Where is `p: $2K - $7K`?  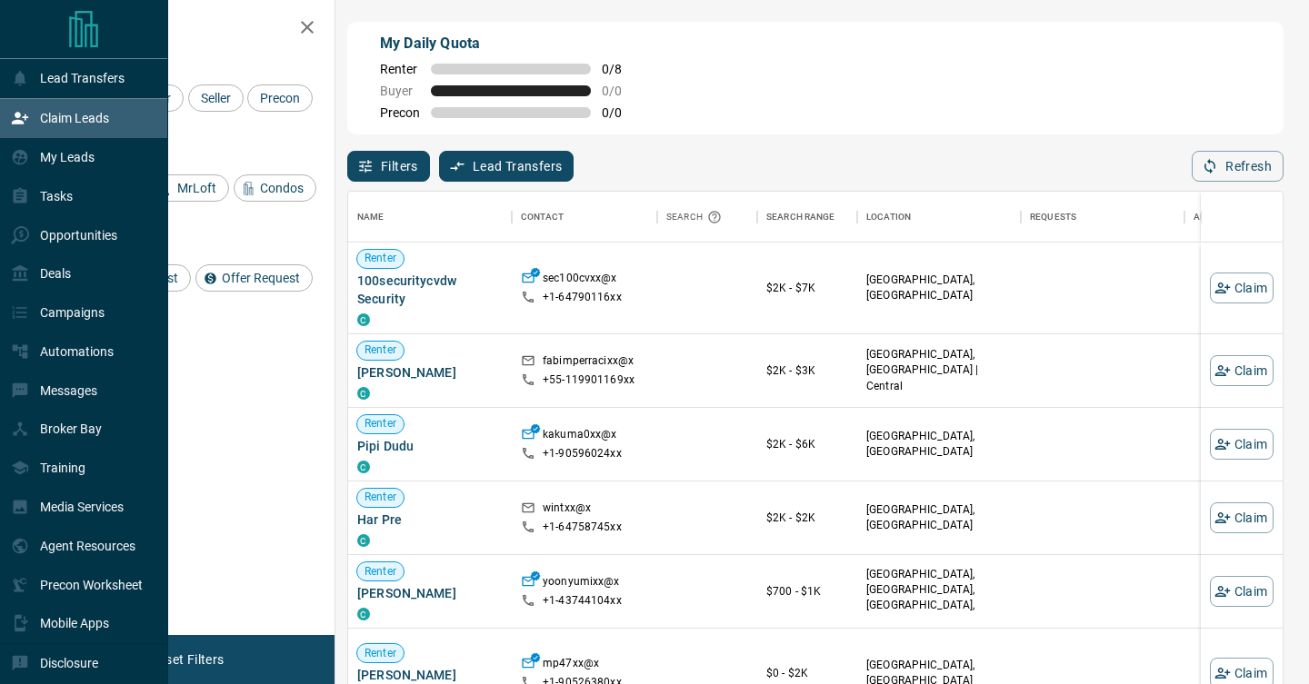
p: $2K - $7K is located at coordinates (807, 288).